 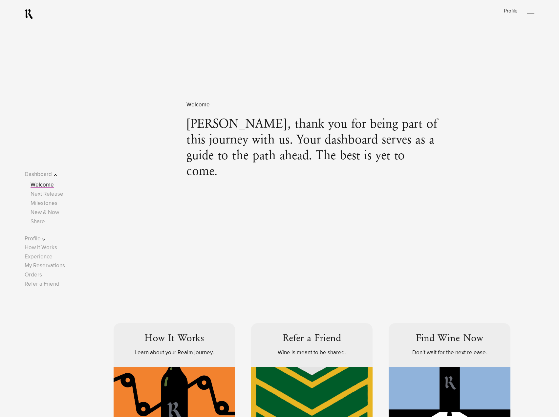 I want to click on a: Share, so click(x=38, y=222).